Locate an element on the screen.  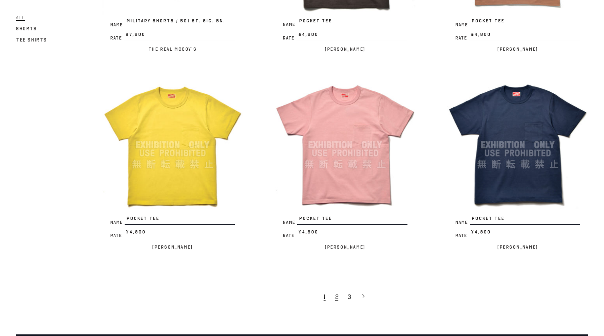
span: 2 is located at coordinates (337, 297).